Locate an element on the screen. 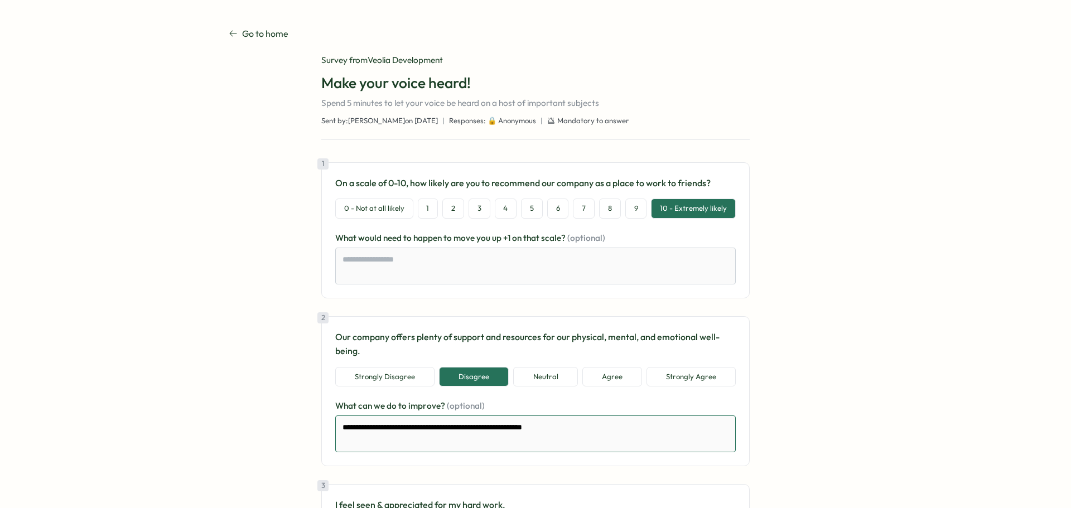 The height and width of the screenshot is (508, 1071). span: move is located at coordinates (465, 238).